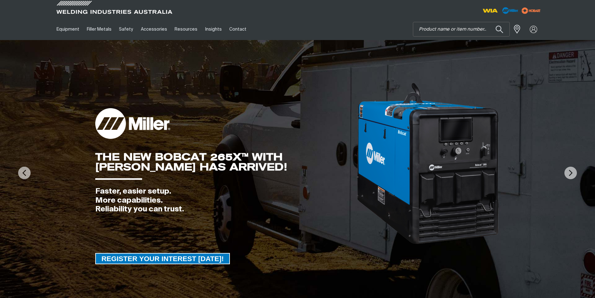 This screenshot has height=298, width=595. Describe the element at coordinates (500, 29) in the screenshot. I see `button: Search products` at that location.